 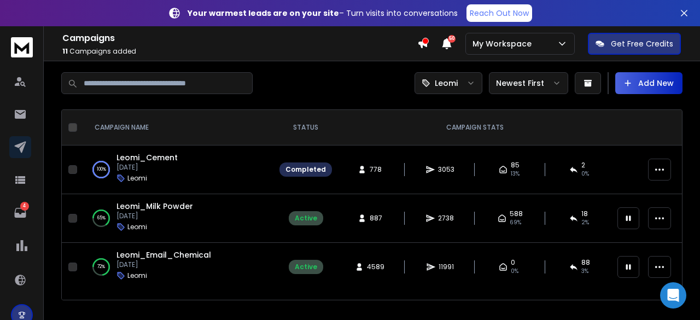 I want to click on div: Completed, so click(x=306, y=170).